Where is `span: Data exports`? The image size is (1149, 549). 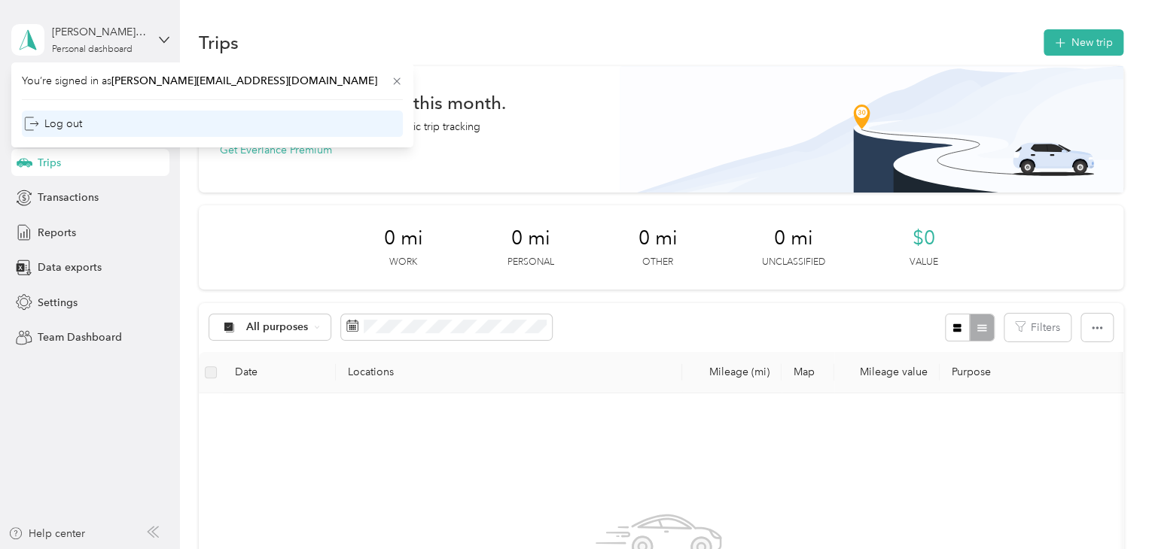
span: Data exports is located at coordinates (69, 267).